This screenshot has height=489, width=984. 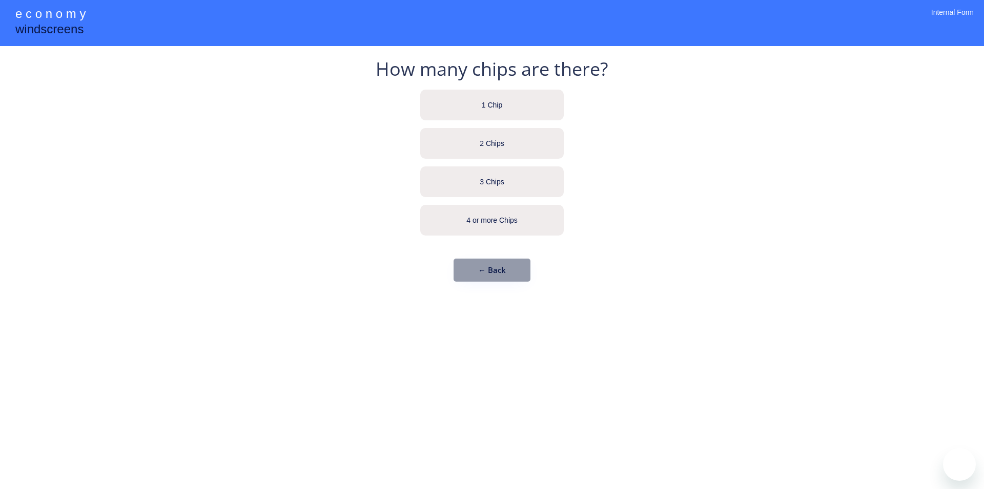 I want to click on div: windscreens, so click(x=49, y=30).